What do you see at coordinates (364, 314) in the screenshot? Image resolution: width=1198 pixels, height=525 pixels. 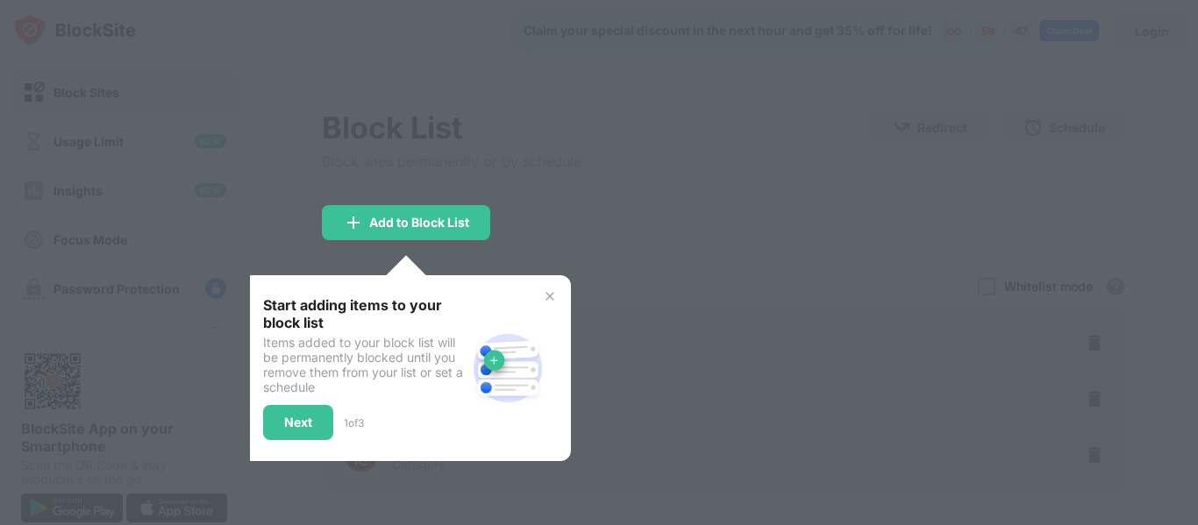 I see `div: Start adding items to your block list` at bounding box center [364, 314].